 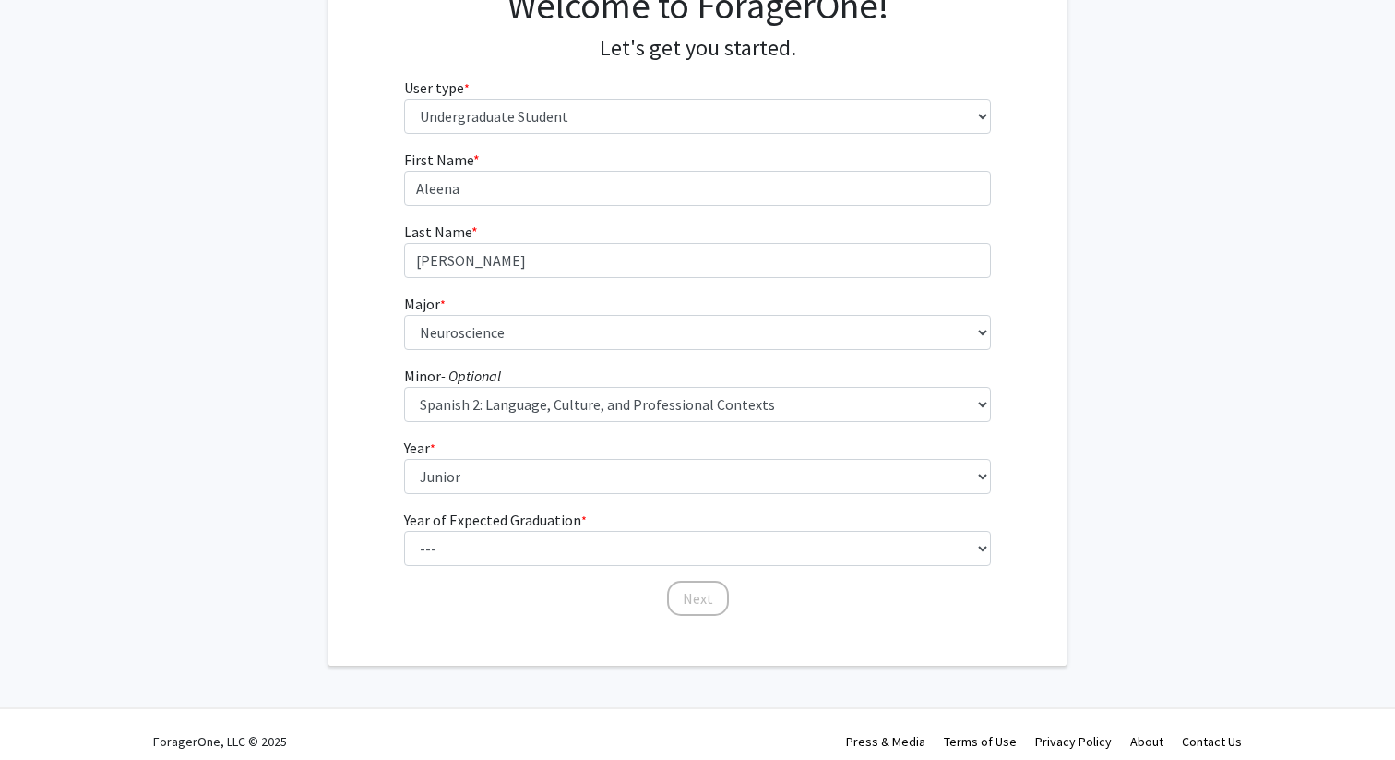 What do you see at coordinates (1147, 741) in the screenshot?
I see `a: About` at bounding box center [1147, 741].